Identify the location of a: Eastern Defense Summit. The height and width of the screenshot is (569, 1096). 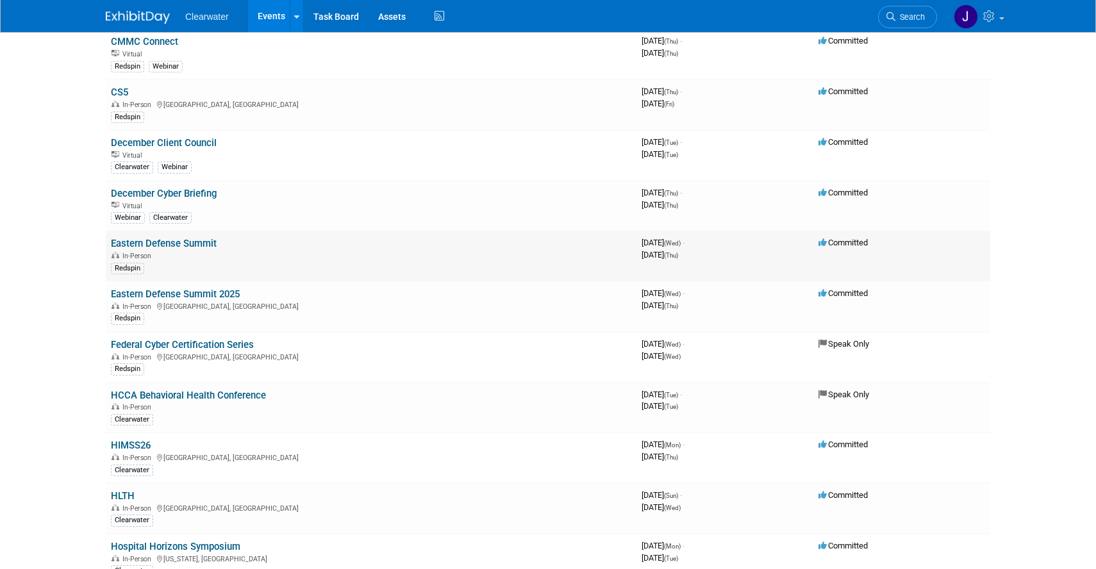
(163, 244).